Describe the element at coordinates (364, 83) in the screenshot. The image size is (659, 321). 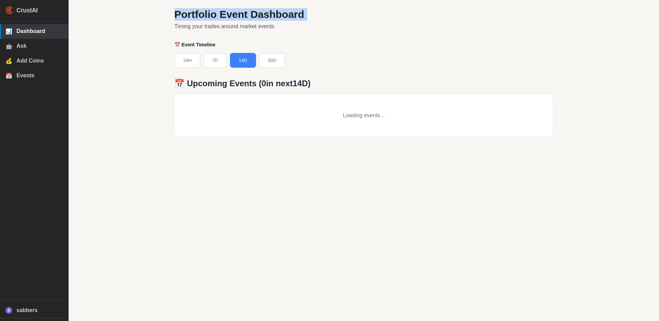
I see `h3: 📅 Upcoming Events ( 0 in next 14D )` at that location.